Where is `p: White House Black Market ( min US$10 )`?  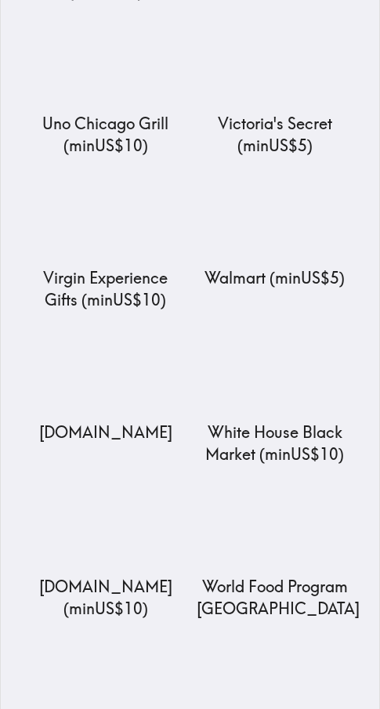
p: White House Black Market ( min US$10 ) is located at coordinates (275, 443).